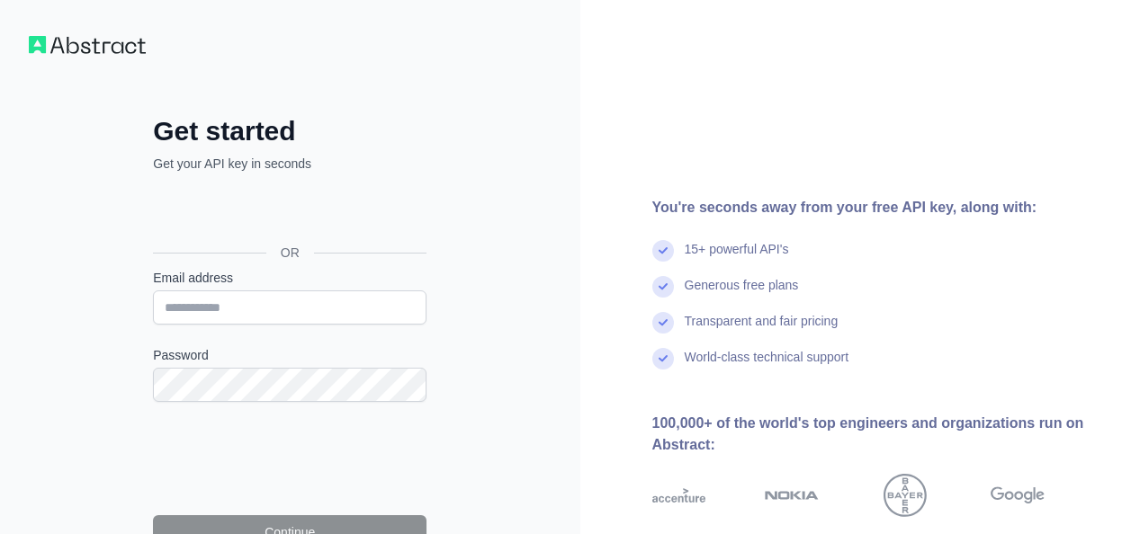 This screenshot has height=534, width=1131. I want to click on div: World-class technical support, so click(766, 366).